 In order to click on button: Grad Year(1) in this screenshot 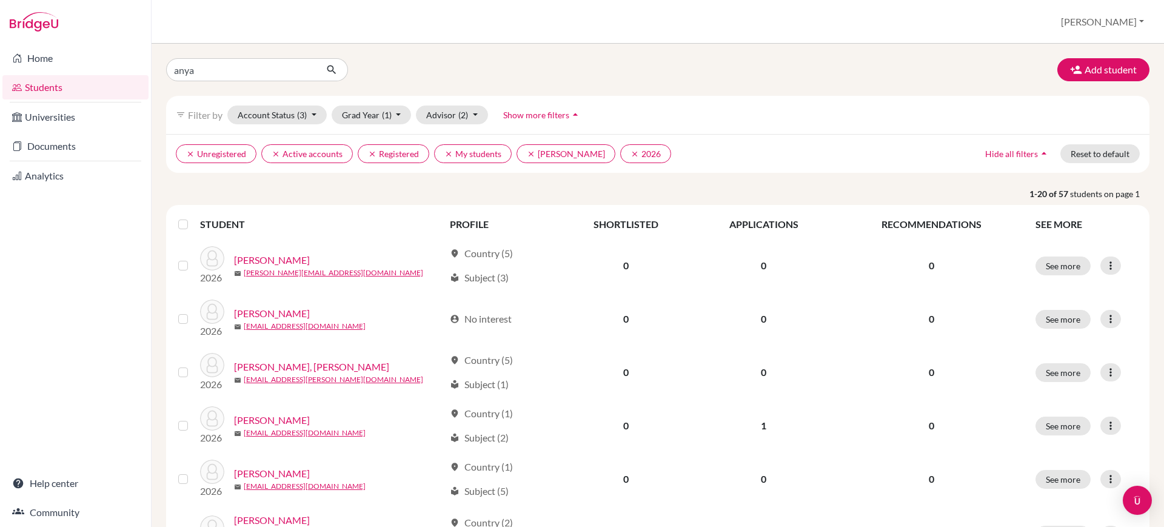, I will do `click(372, 115)`.